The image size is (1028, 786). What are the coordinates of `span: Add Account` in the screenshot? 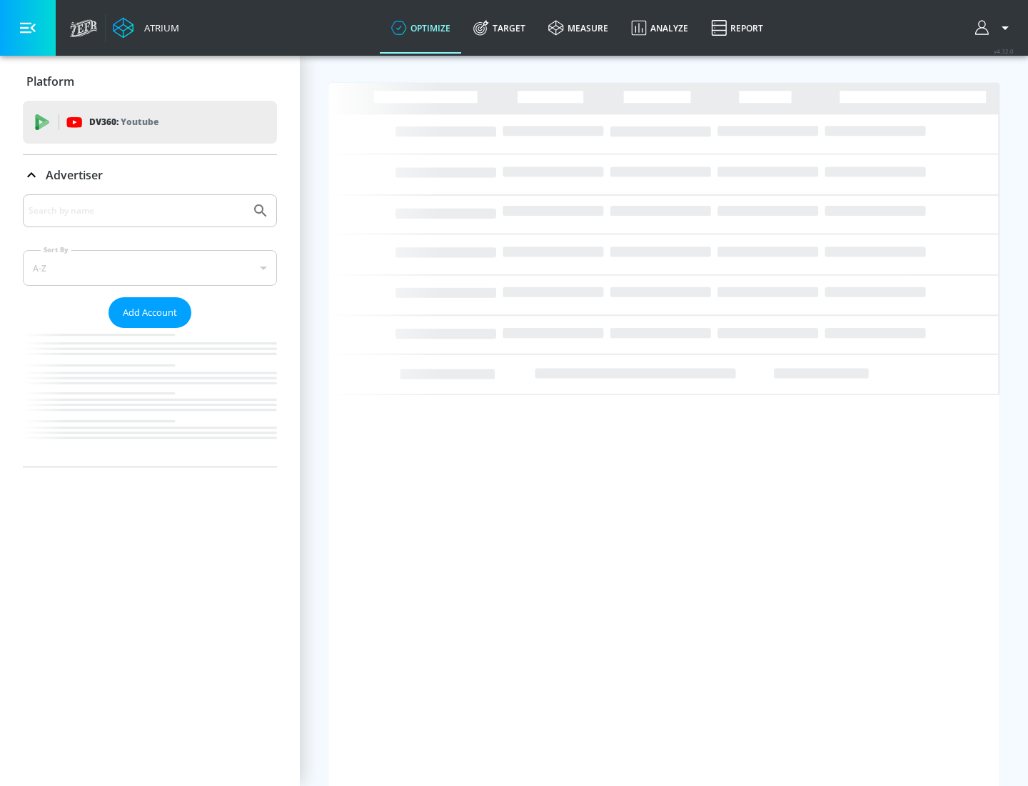 It's located at (150, 312).